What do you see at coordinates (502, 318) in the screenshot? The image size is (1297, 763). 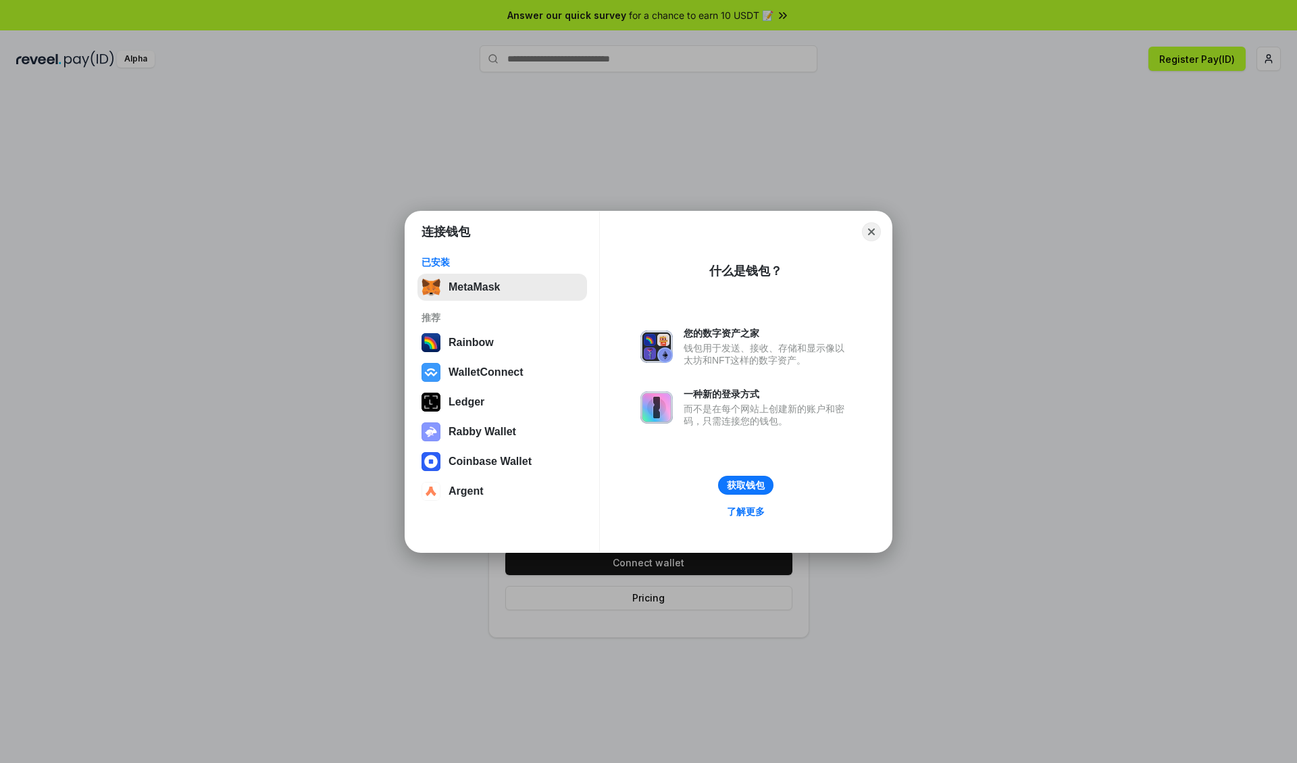 I see `div: 推荐` at bounding box center [502, 318].